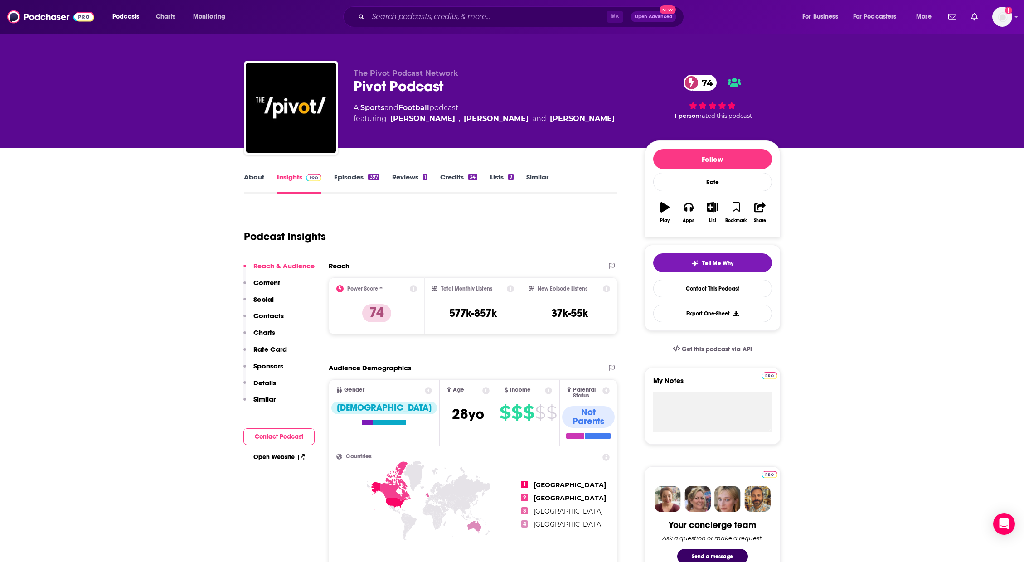 The height and width of the screenshot is (562, 1024). What do you see at coordinates (279, 457) in the screenshot?
I see `a: Open Website` at bounding box center [279, 457].